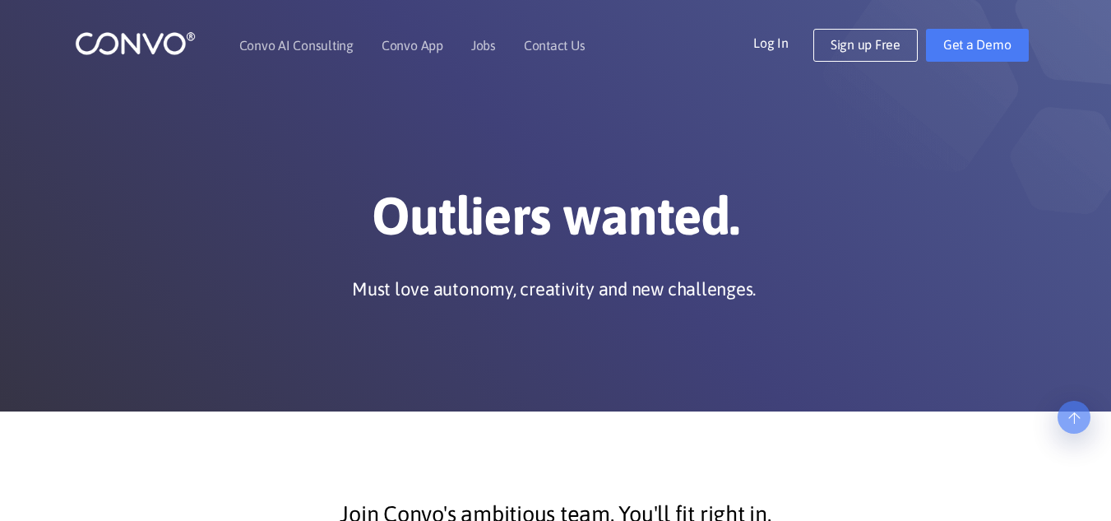  I want to click on a: Get a Demo, so click(977, 45).